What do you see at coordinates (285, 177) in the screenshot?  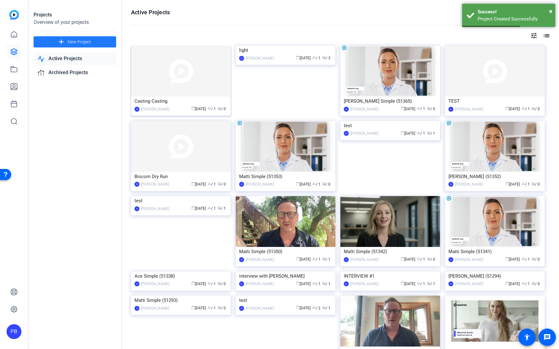 I see `div: Matti Simple (51353)` at bounding box center [285, 177].